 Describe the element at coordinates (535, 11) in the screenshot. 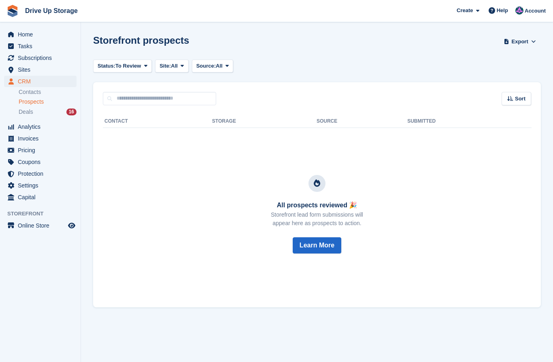

I see `span: Account` at that location.